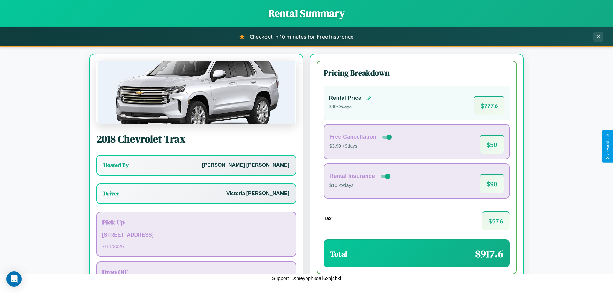 Image resolution: width=613 pixels, height=293 pixels. Describe the element at coordinates (196, 139) in the screenshot. I see `h2: 2018 Chevrolet Trax` at that location.